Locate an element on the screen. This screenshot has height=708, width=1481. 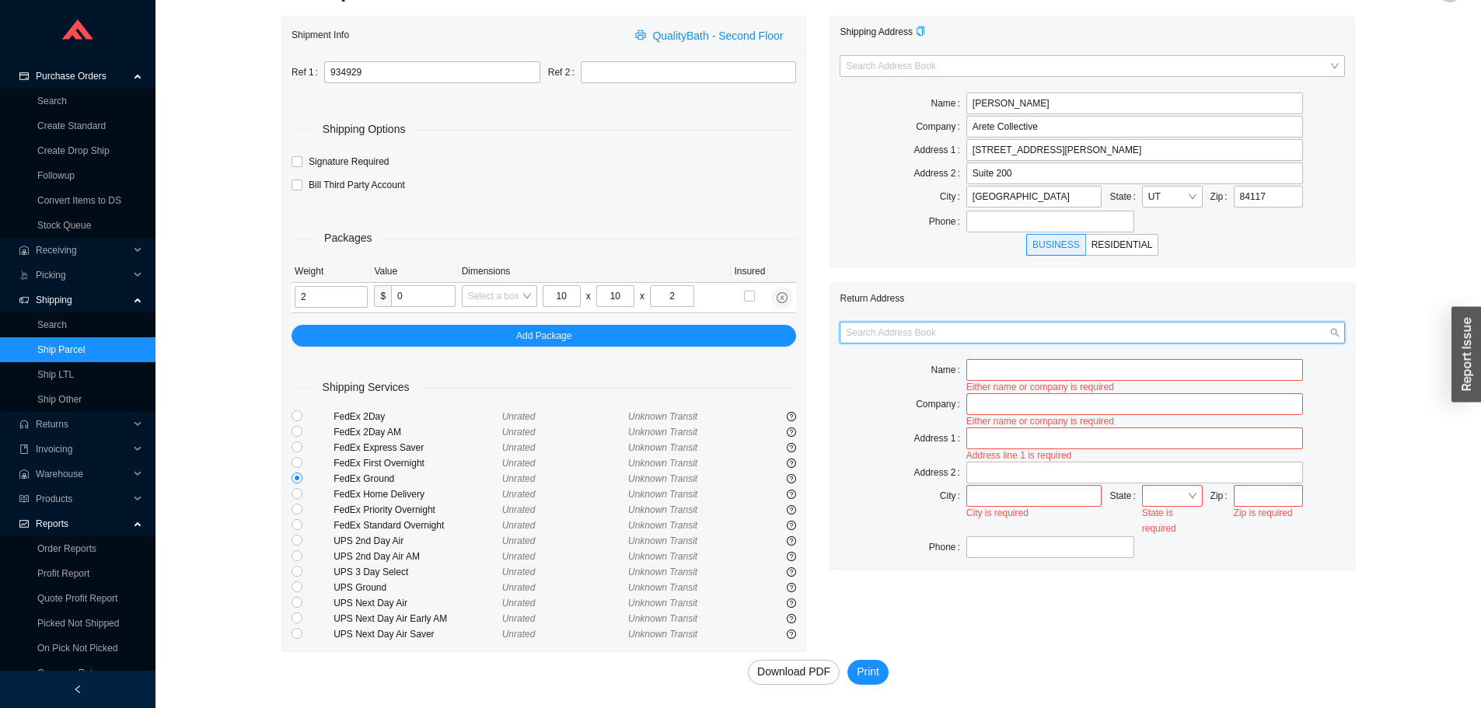
a: Picked Not Shipped is located at coordinates (78, 624).